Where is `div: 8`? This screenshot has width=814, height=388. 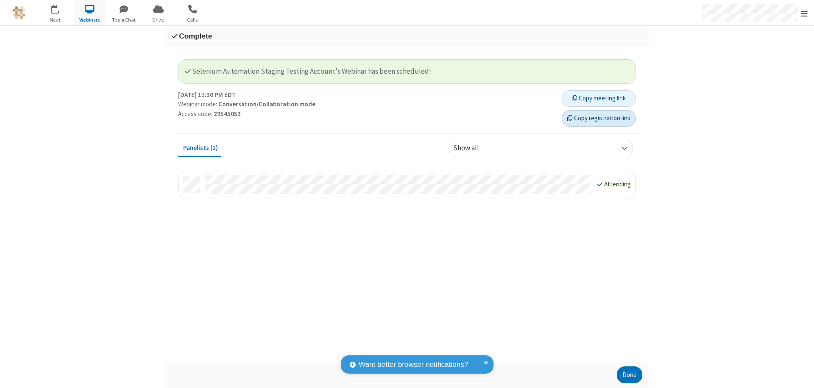 div: 8 is located at coordinates (60, 8).